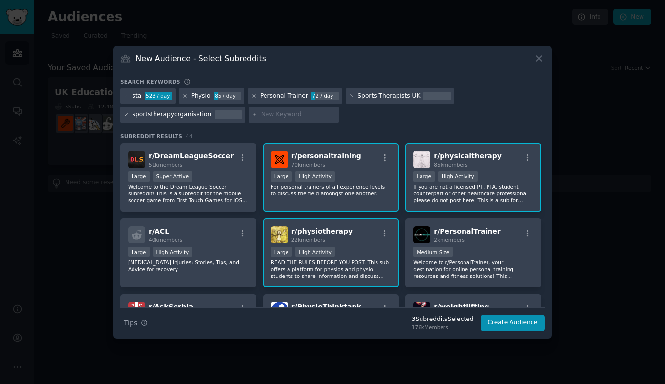 Image resolution: width=665 pixels, height=384 pixels. I want to click on span: r/ PersonalTrainer, so click(467, 231).